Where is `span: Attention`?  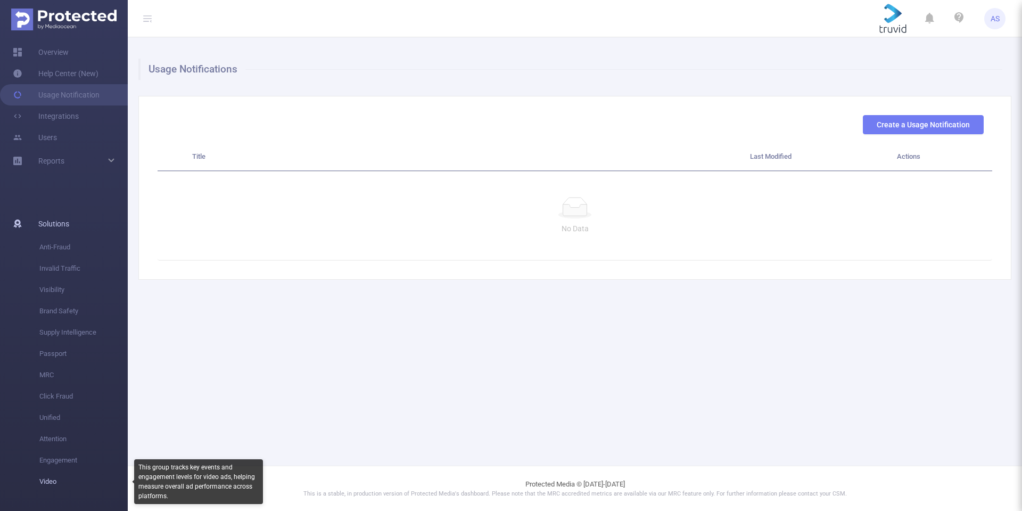
span: Attention is located at coordinates (84, 439).